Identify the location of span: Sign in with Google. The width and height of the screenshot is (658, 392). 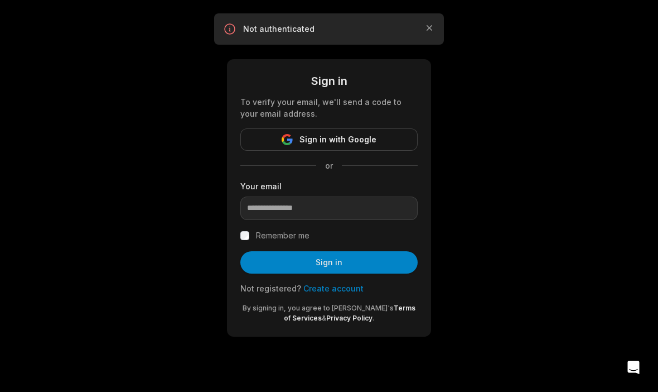
(338, 139).